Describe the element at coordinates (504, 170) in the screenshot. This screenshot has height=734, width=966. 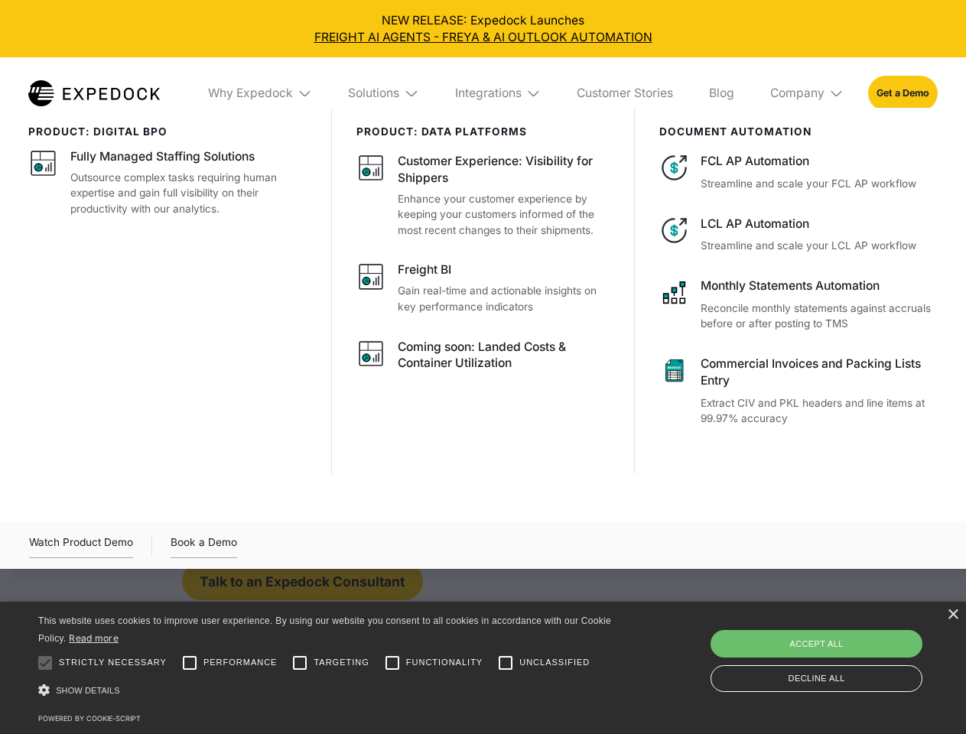
I see `div: Customer Experience: Visibility for Shippers` at that location.